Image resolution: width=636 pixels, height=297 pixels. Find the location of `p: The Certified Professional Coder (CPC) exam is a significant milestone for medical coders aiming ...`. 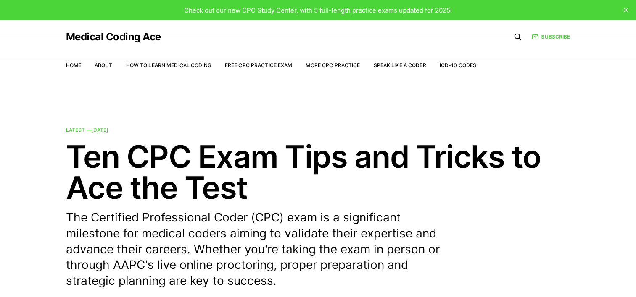

p: The Certified Professional Coder (CPC) exam is a significant milestone for medical coders aiming ... is located at coordinates (259, 250).